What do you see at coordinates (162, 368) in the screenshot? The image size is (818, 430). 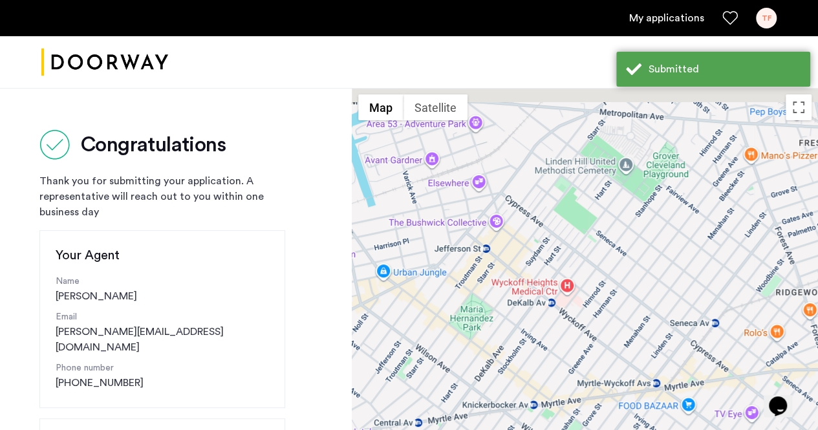 I see `p: Phone number` at bounding box center [162, 368].